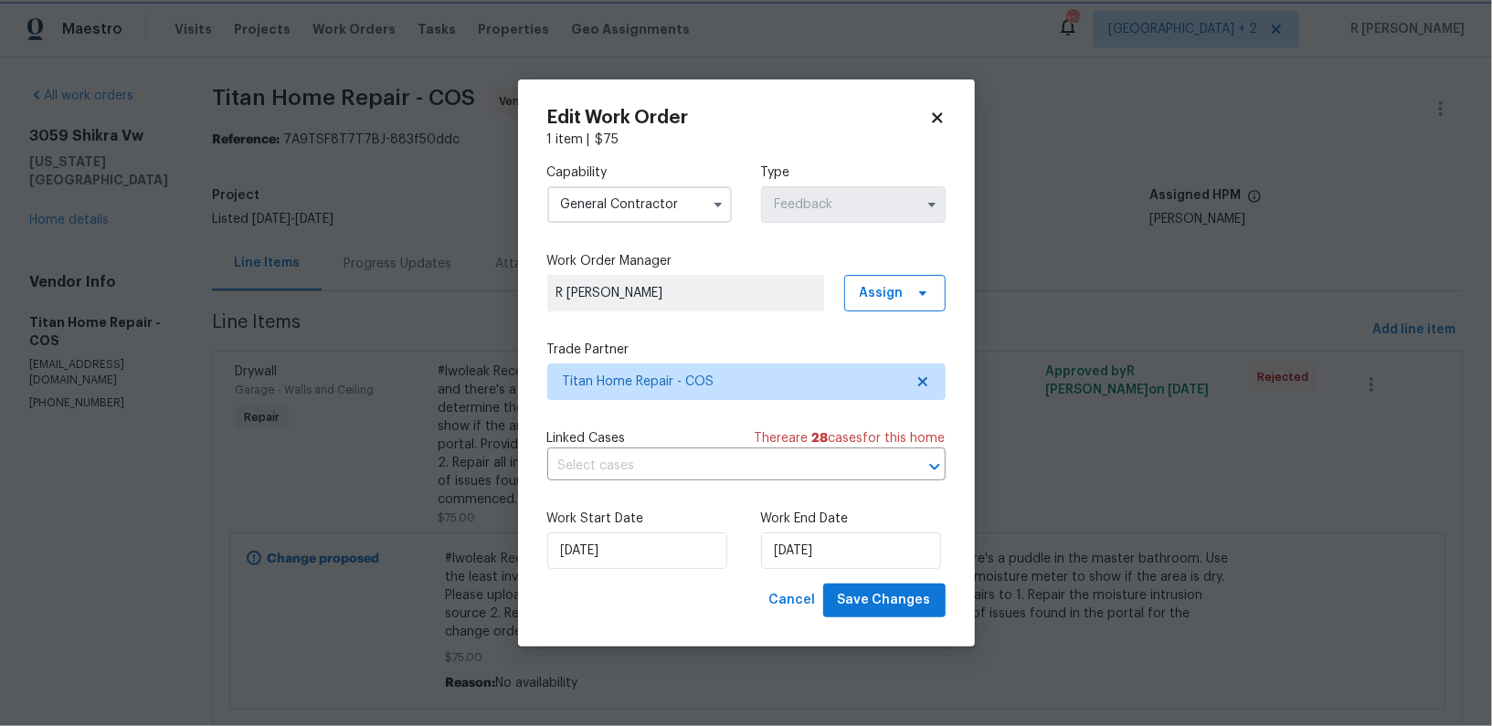 The image size is (1492, 726). I want to click on label: Trade Partner, so click(746, 350).